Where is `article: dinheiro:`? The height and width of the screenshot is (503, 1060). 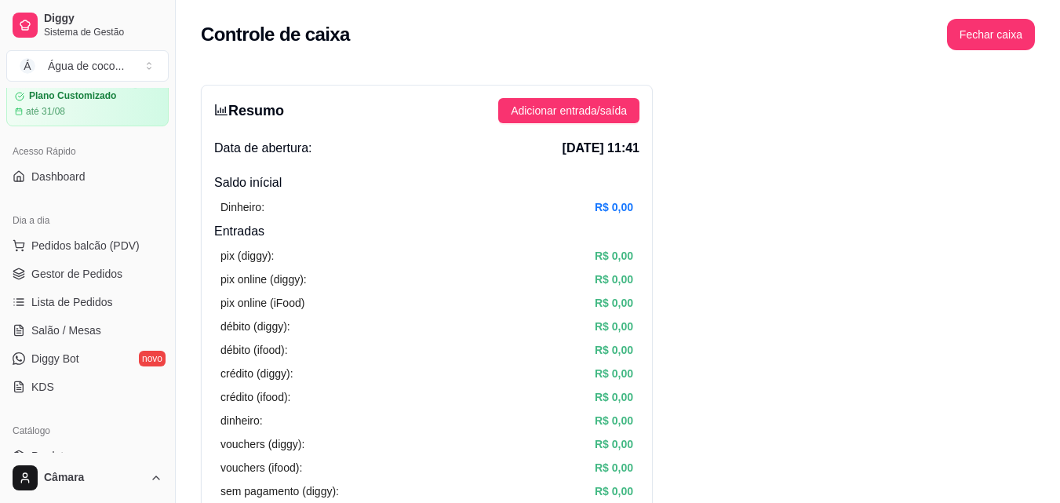
article: dinheiro: is located at coordinates (242, 421).